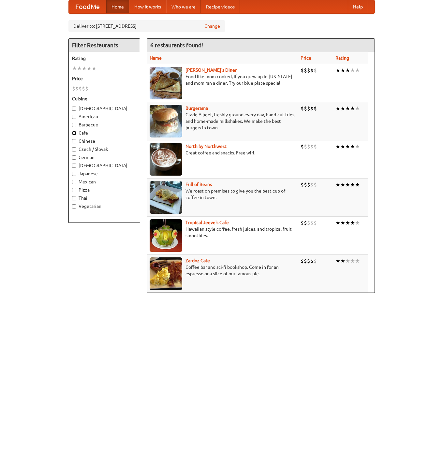  What do you see at coordinates (222, 121) in the screenshot?
I see `p: Grade A beef, freshly ground every day, hand-cut fries, and home-made milkshakes. We make the bes...` at bounding box center [222, 121].